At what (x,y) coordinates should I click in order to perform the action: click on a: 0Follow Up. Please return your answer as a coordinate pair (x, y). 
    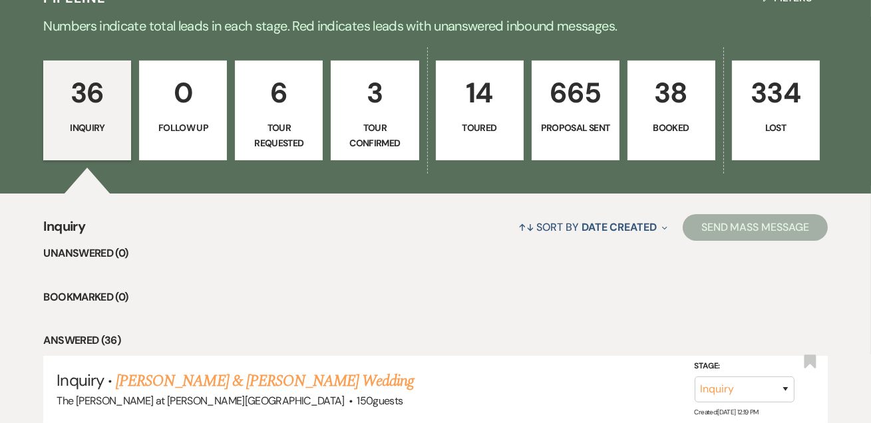
    Looking at the image, I should click on (183, 110).